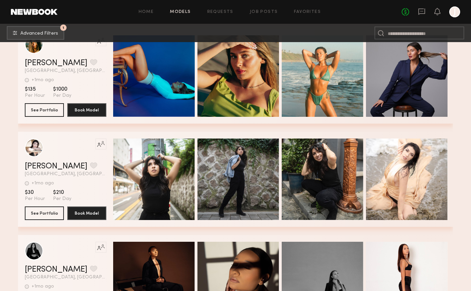 The image size is (471, 291). I want to click on a: Favorites, so click(307, 12).